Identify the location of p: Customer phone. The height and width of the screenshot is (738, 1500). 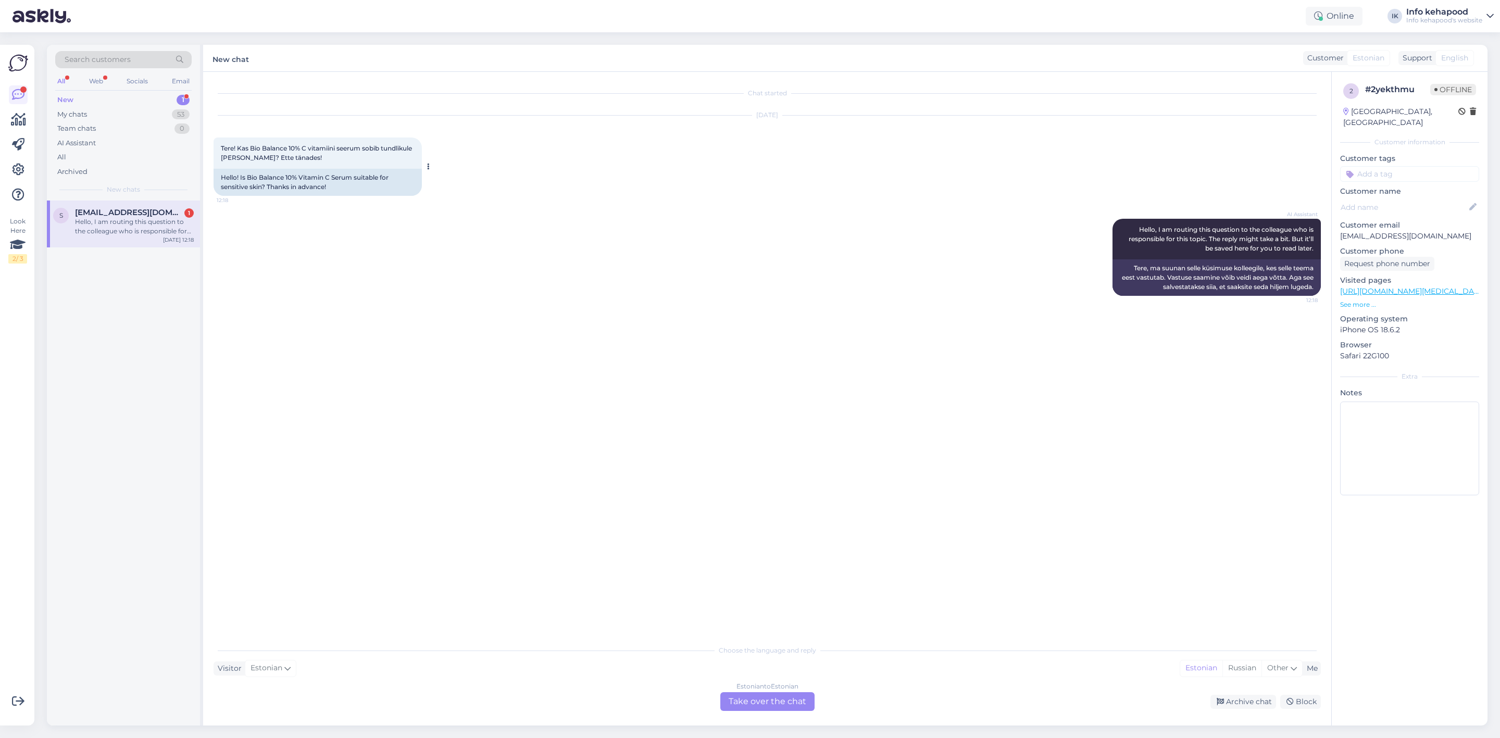
(1410, 251).